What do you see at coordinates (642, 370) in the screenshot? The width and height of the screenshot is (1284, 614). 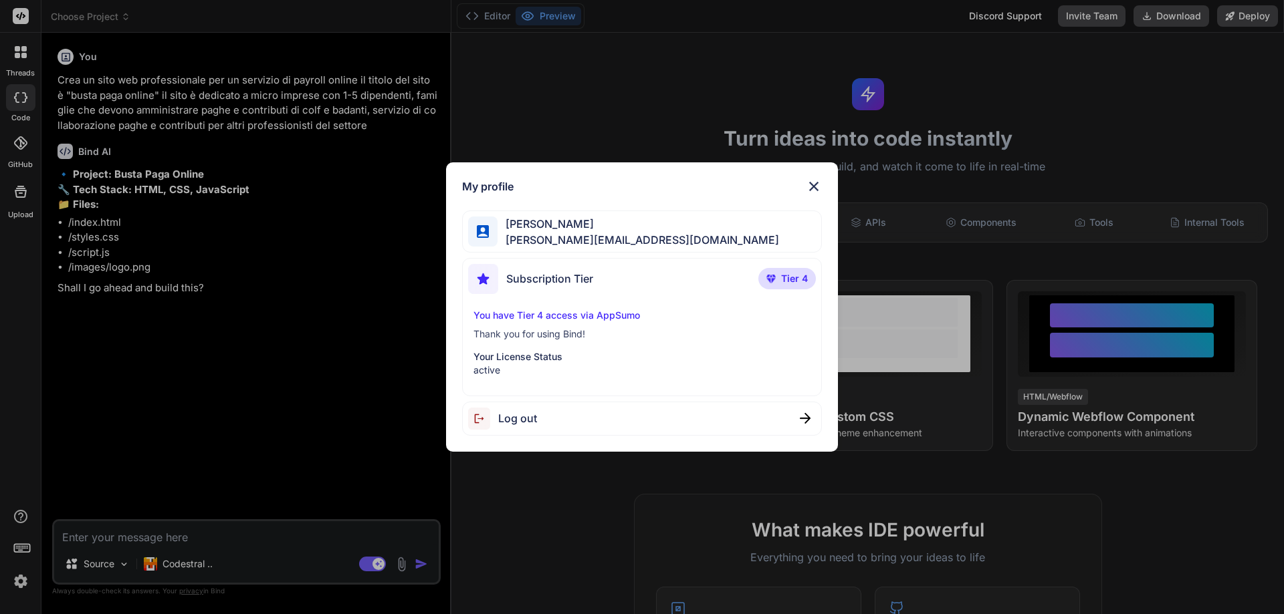 I see `p: active` at bounding box center [642, 370].